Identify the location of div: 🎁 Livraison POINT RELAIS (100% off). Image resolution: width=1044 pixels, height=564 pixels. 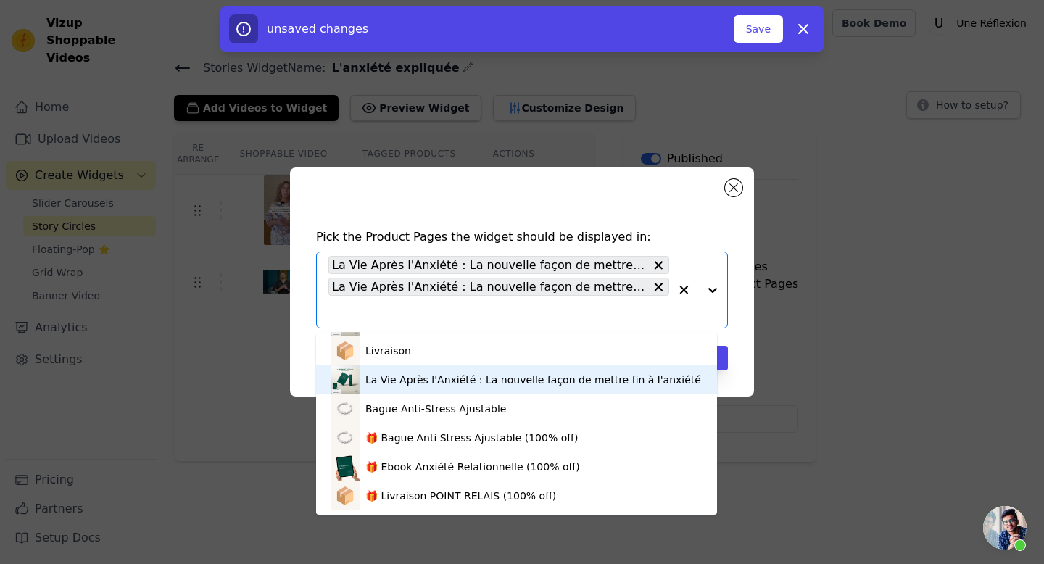
(461, 496).